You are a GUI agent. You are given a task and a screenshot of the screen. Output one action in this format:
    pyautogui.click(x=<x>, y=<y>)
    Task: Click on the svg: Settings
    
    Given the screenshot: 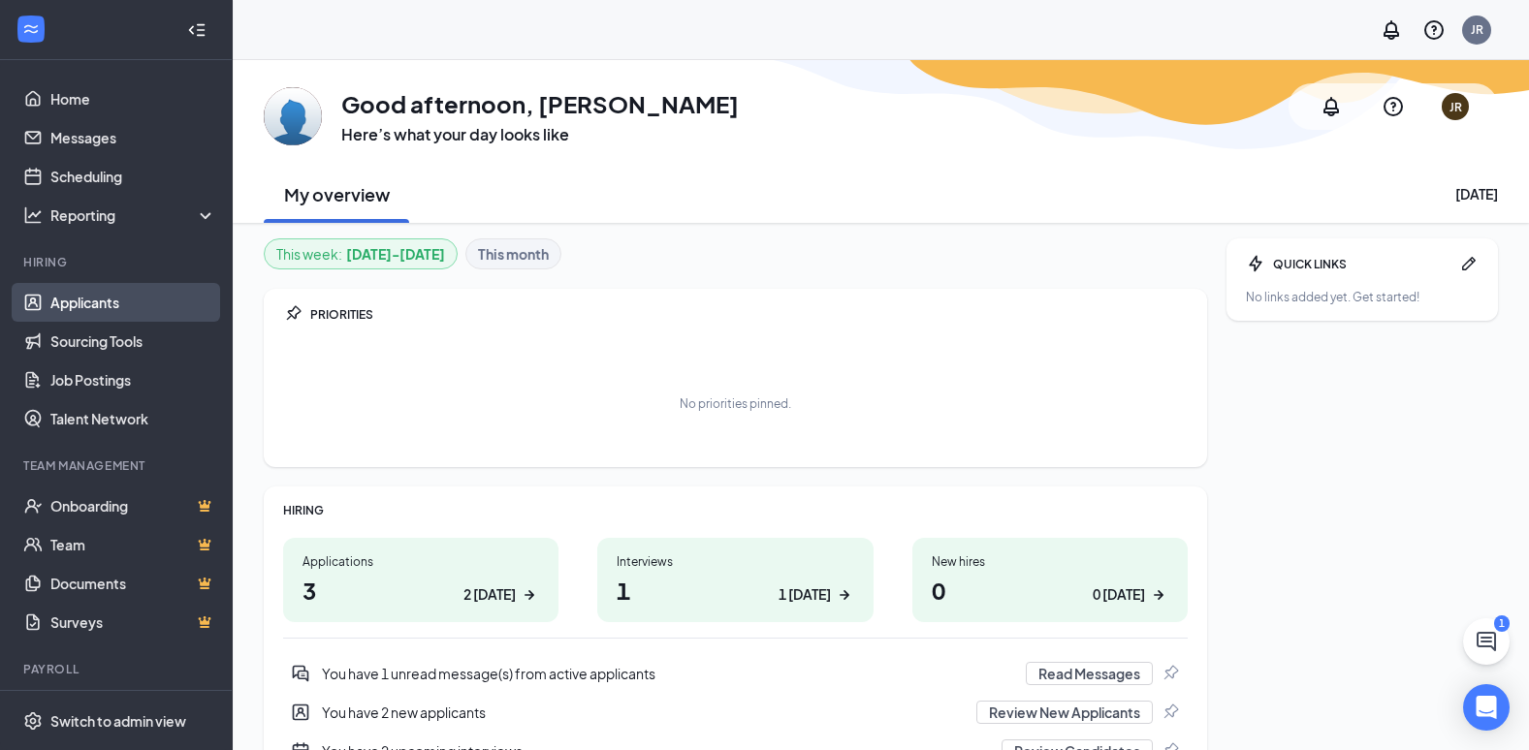 What is the action you would take?
    pyautogui.click(x=33, y=721)
    